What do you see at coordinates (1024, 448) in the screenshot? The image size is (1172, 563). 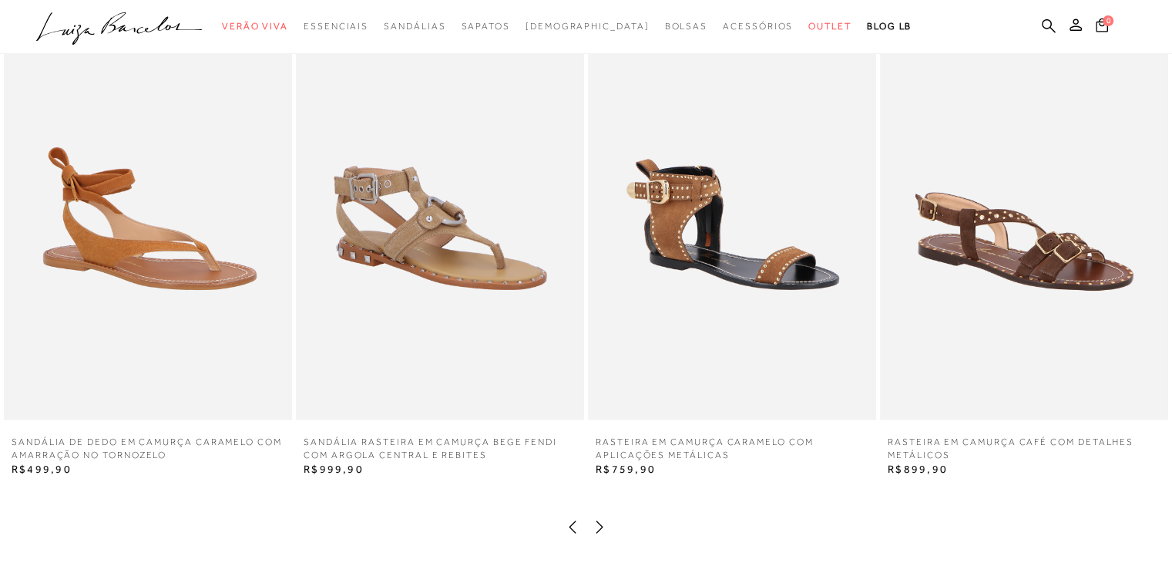 I see `a: RASTEIRA EM CAMURÇA CAFÉ COM DETALHES METÁLICOS` at bounding box center [1024, 448].